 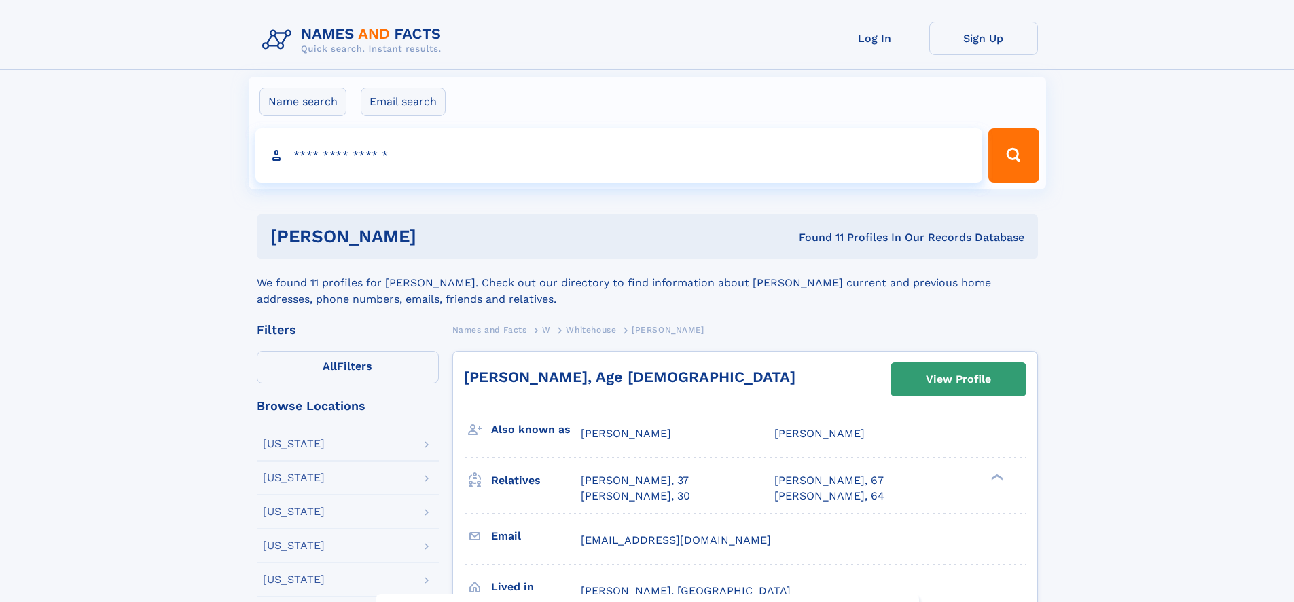 What do you see at coordinates (1013, 156) in the screenshot?
I see `button: Search Button` at bounding box center [1013, 156].